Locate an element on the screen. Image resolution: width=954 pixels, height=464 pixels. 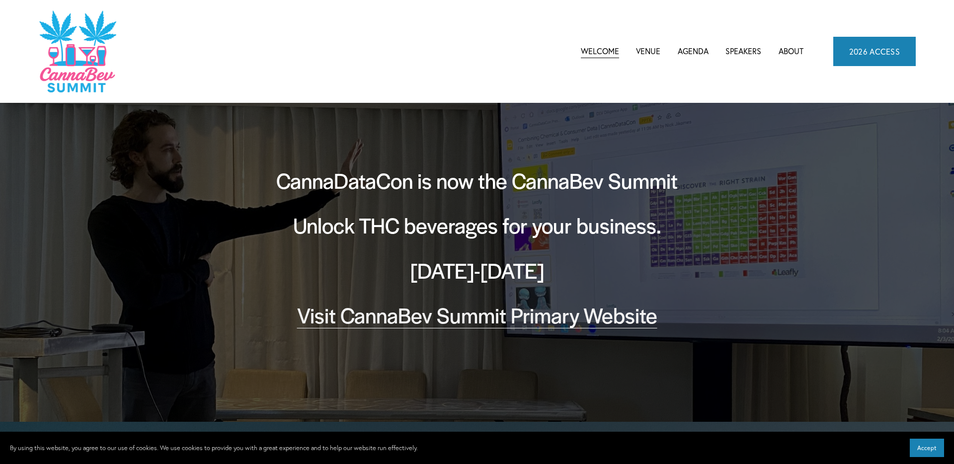
p: By using this website, you agree to our use of cookies. We use cookies to provide you with a grea... is located at coordinates (214, 448).